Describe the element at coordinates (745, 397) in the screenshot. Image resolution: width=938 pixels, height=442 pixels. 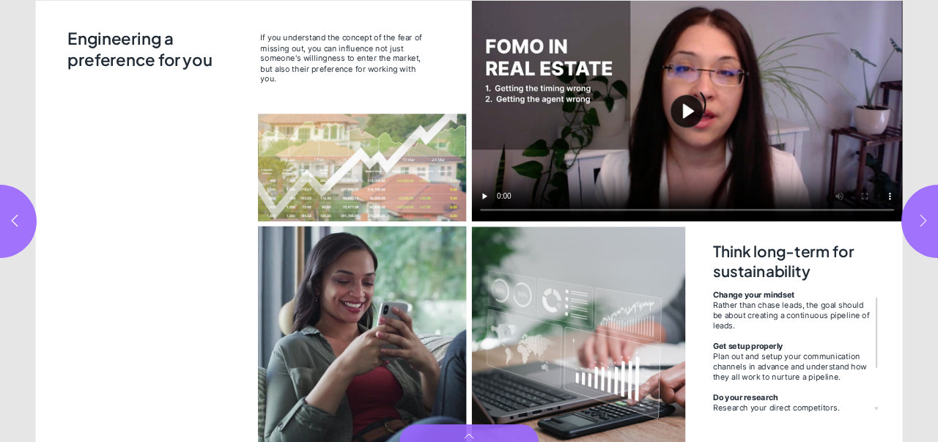
I see `strong: Do your research` at that location.